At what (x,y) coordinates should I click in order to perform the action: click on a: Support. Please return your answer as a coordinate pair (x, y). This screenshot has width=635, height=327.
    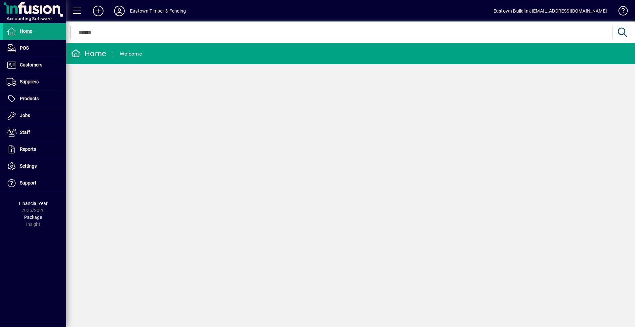
    Looking at the image, I should click on (35, 183).